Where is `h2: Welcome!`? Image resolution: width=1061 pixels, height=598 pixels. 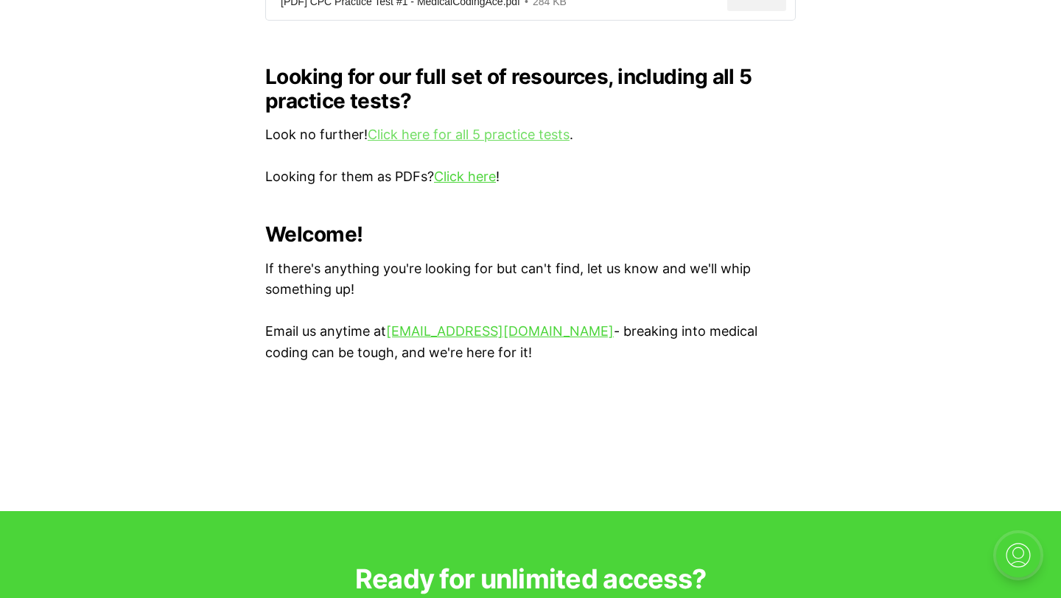 h2: Welcome! is located at coordinates (530, 234).